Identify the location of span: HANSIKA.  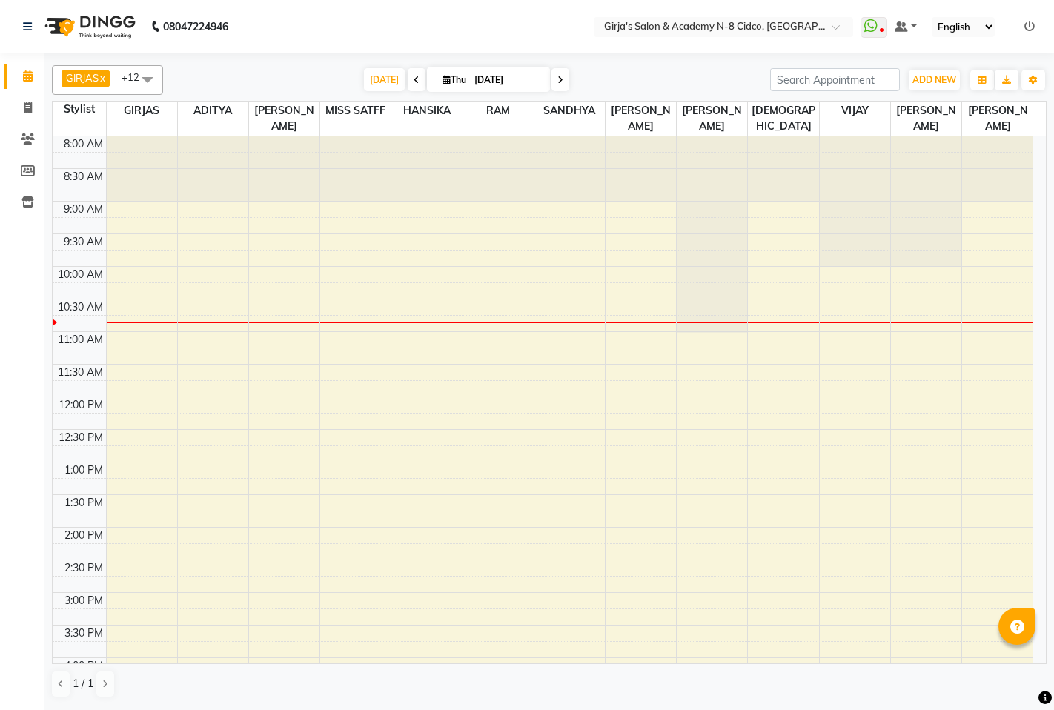
(426, 110).